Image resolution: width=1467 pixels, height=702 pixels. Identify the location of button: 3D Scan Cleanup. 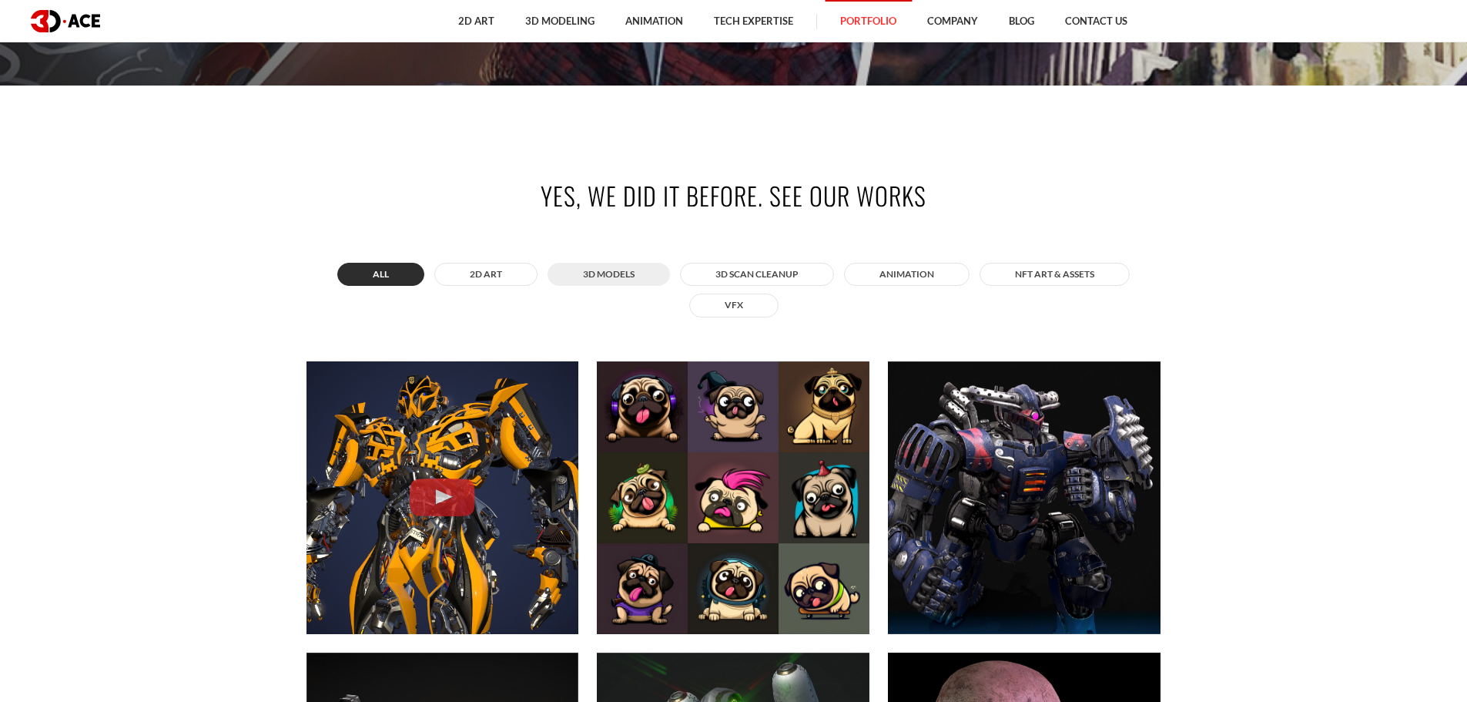
(757, 274).